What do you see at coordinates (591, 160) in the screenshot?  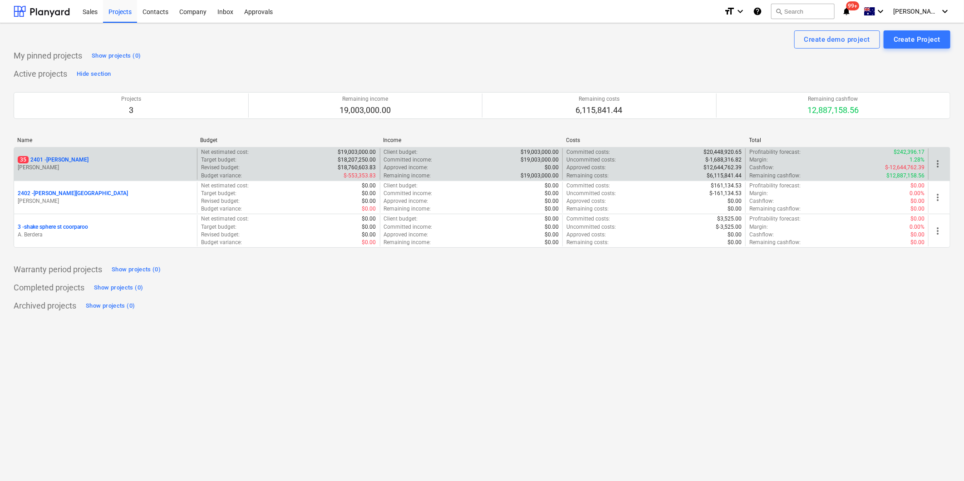 I see `p: Uncommitted costs :` at bounding box center [591, 160].